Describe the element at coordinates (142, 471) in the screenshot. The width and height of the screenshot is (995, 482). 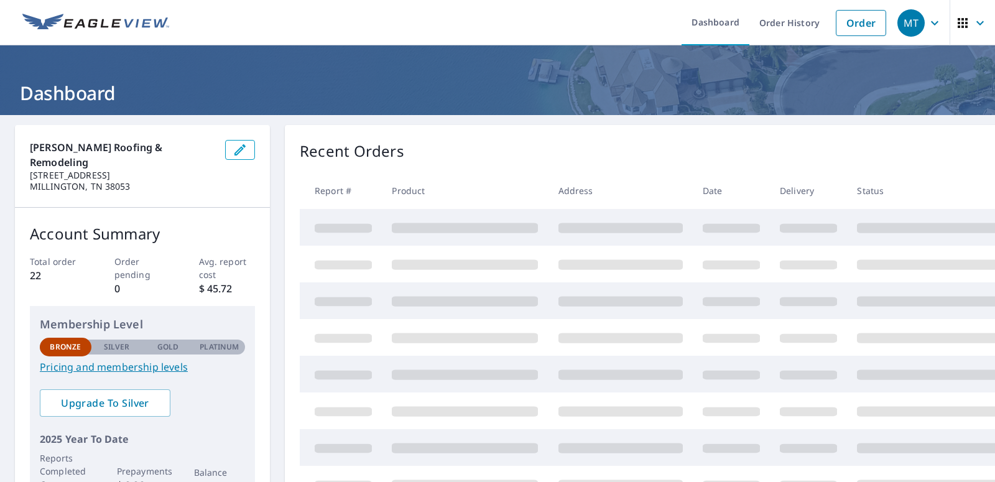
I see `p: Prepayments` at that location.